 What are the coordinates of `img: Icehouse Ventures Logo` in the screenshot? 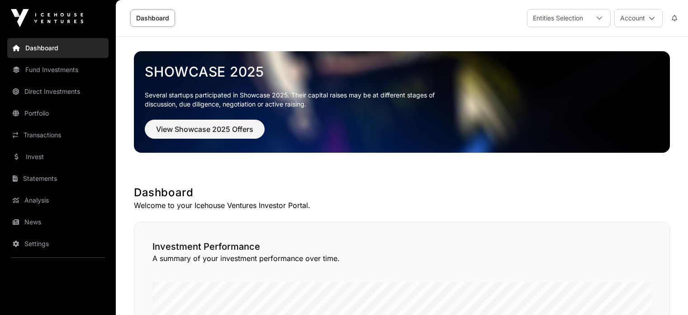 It's located at (47, 18).